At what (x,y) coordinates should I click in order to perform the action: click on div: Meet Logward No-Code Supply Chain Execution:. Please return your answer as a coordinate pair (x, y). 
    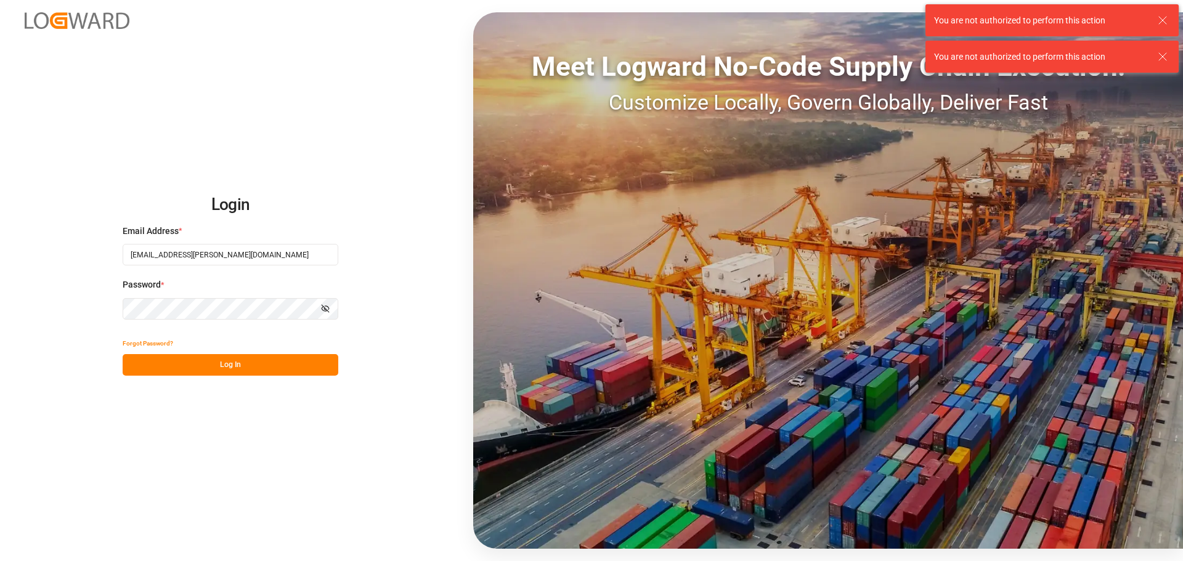
    Looking at the image, I should click on (828, 67).